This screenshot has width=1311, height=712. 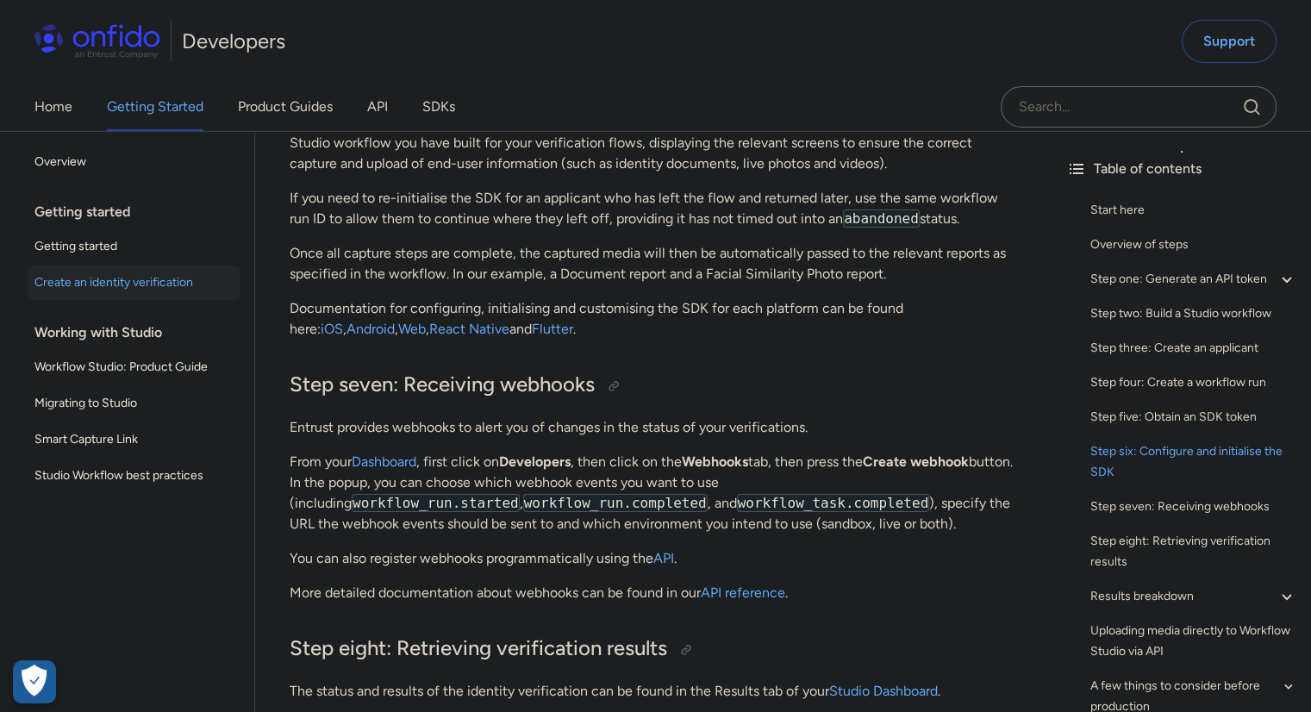 I want to click on h1: Developers, so click(x=234, y=41).